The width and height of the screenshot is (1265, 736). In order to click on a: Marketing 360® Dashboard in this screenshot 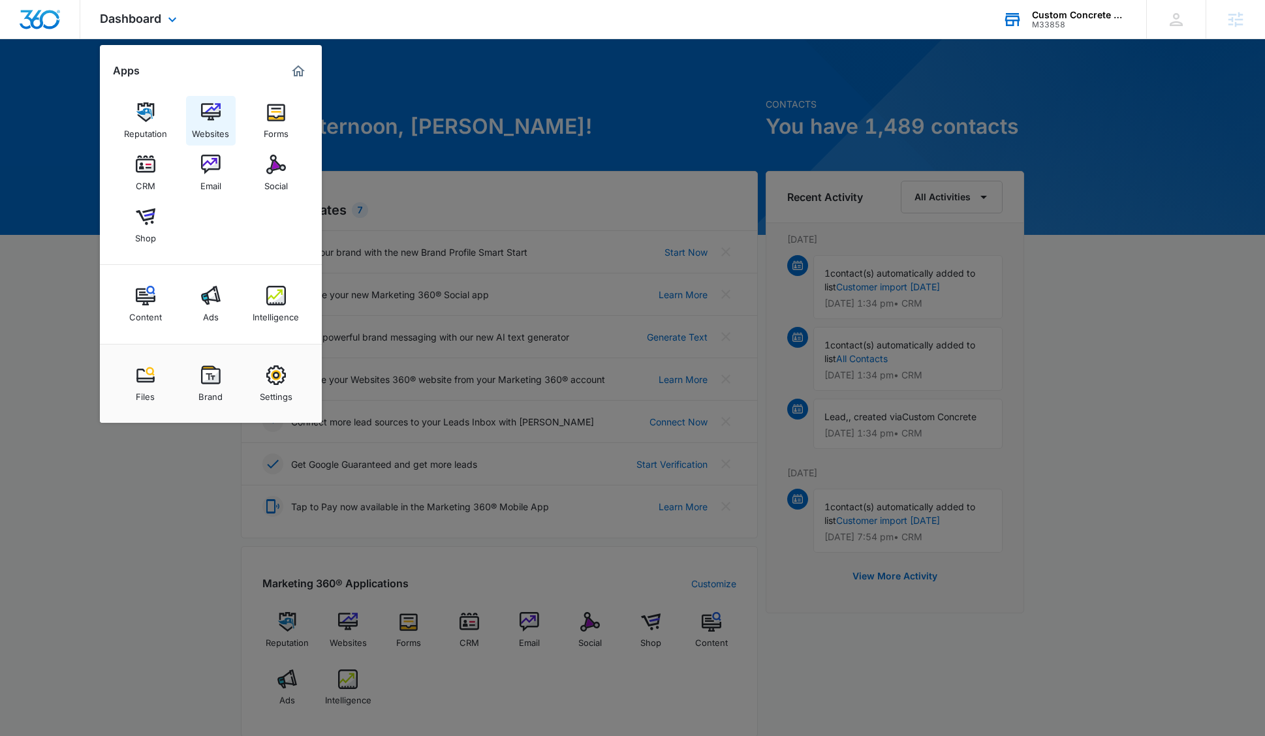, I will do `click(298, 71)`.